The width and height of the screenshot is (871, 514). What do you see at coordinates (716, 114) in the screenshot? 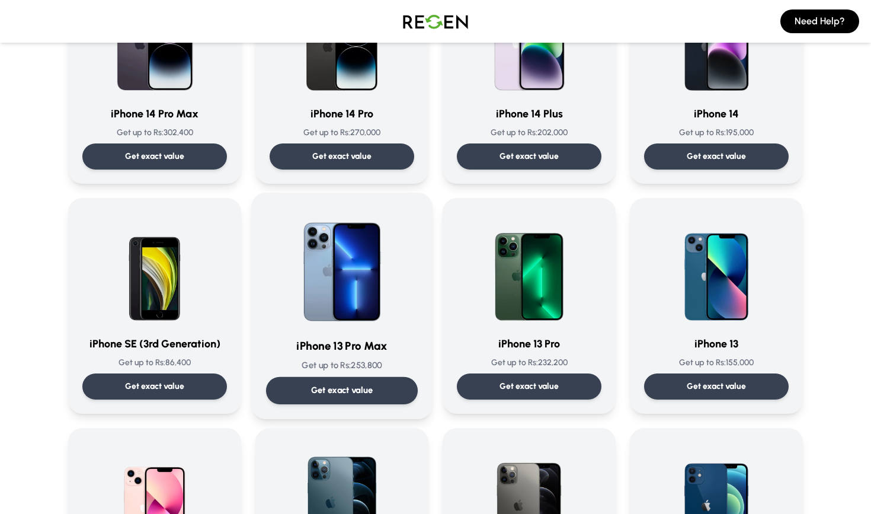
I see `h3: iPhone 14` at bounding box center [716, 114].